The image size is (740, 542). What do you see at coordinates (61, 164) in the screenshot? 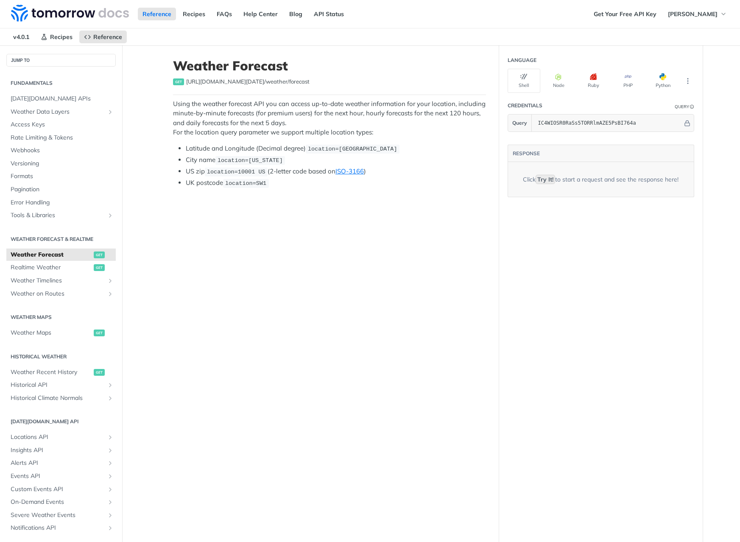
I see `a: Versioning` at bounding box center [61, 164].